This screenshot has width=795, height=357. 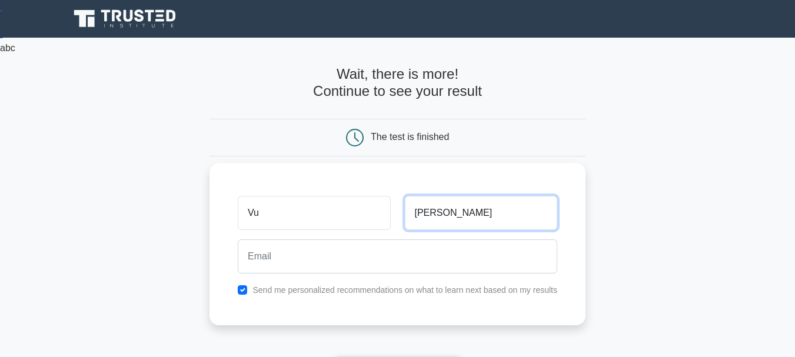 What do you see at coordinates (481, 213) in the screenshot?
I see `input: Last name` at bounding box center [481, 213].